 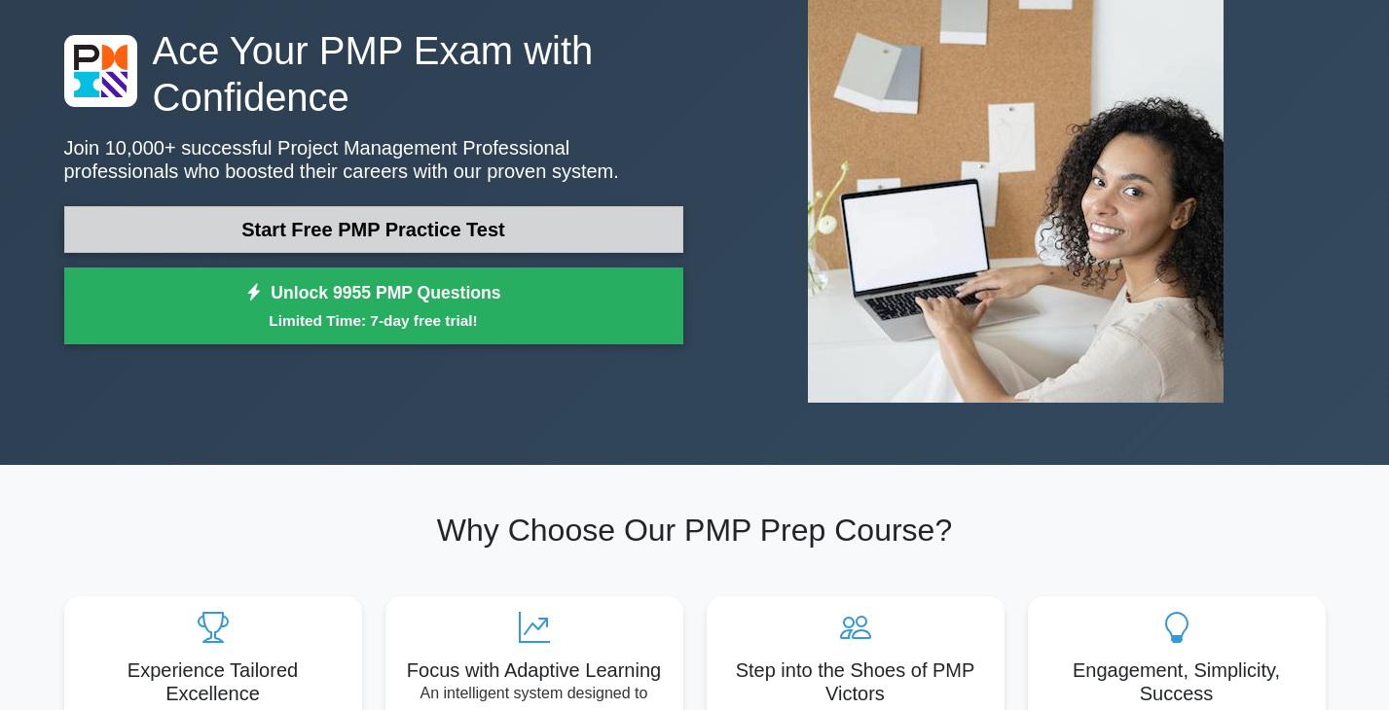 I want to click on h2: Why Choose Our PMP Prep Course?, so click(x=695, y=530).